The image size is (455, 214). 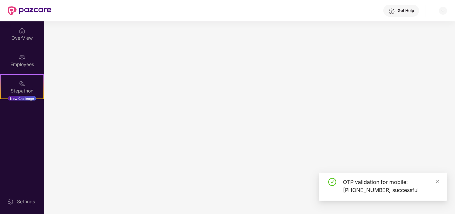 What do you see at coordinates (22, 98) in the screenshot?
I see `div: New Challenge` at bounding box center [22, 98].